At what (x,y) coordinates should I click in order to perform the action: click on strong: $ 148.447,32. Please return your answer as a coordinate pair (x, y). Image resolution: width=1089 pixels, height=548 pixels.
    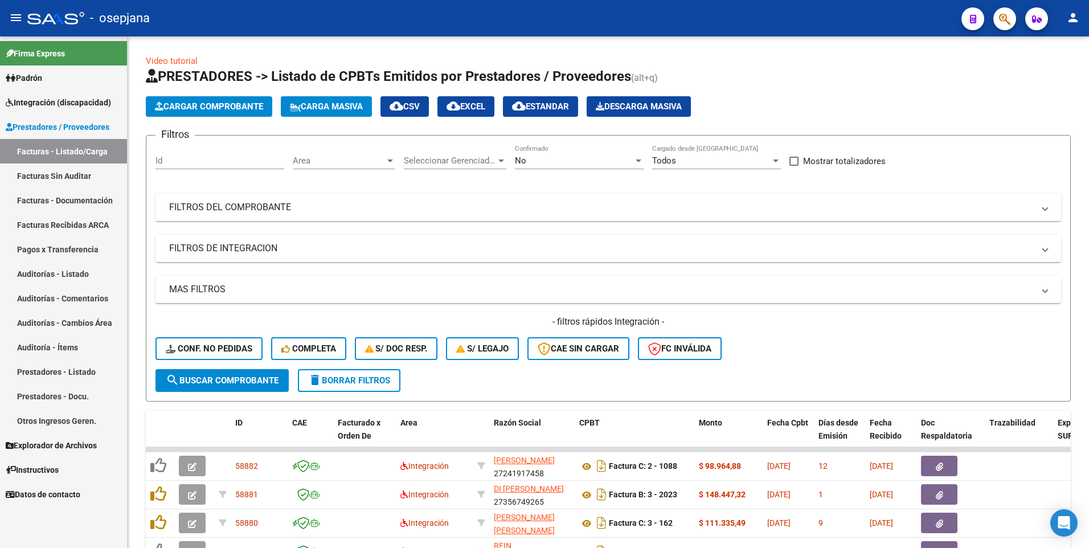
    Looking at the image, I should click on (722, 494).